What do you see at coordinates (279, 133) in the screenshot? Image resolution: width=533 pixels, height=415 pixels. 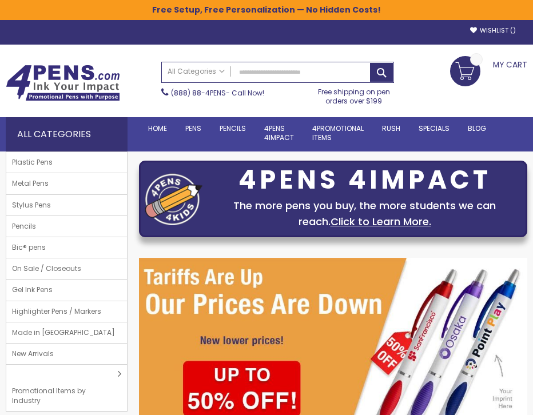 I see `a: 4Pens4impact` at bounding box center [279, 133].